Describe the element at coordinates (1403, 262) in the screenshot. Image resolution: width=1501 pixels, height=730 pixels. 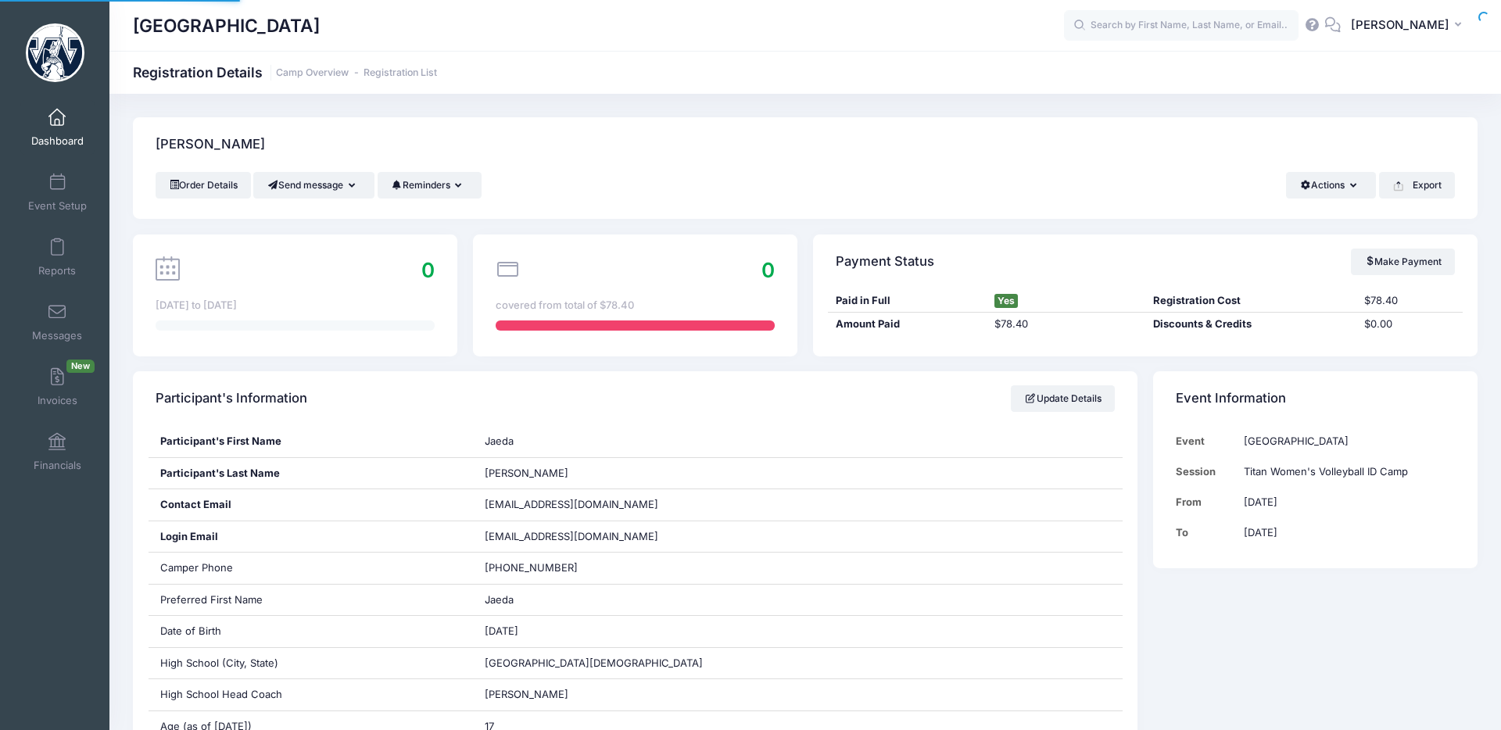
I see `a: Make Payment` at that location.